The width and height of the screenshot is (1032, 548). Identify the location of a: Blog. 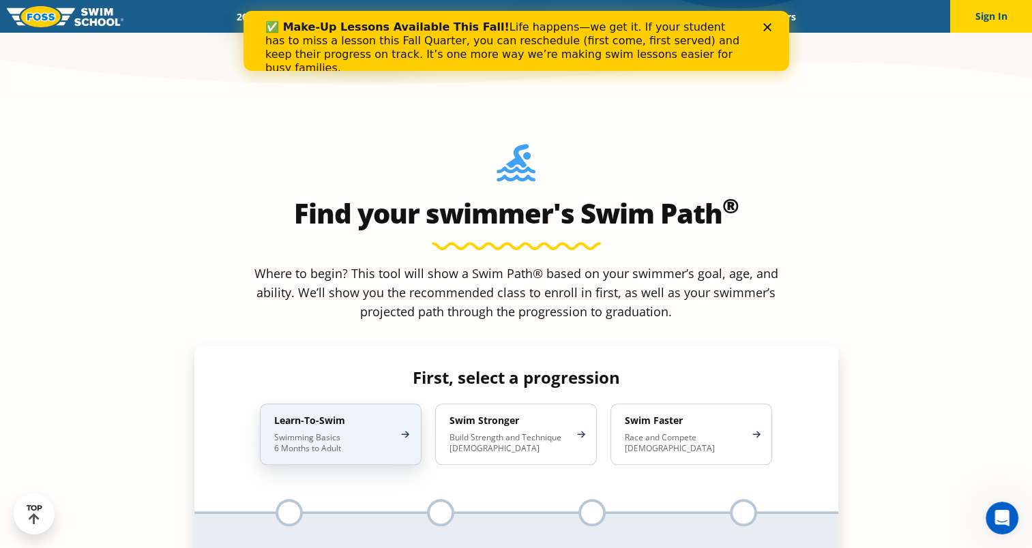
(729, 16).